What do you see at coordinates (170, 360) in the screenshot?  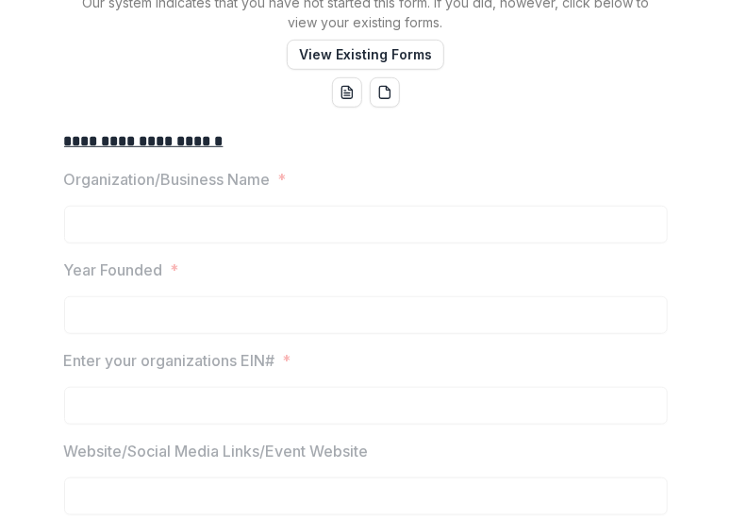 I see `p: Enter your organizations EIN#` at bounding box center [170, 360].